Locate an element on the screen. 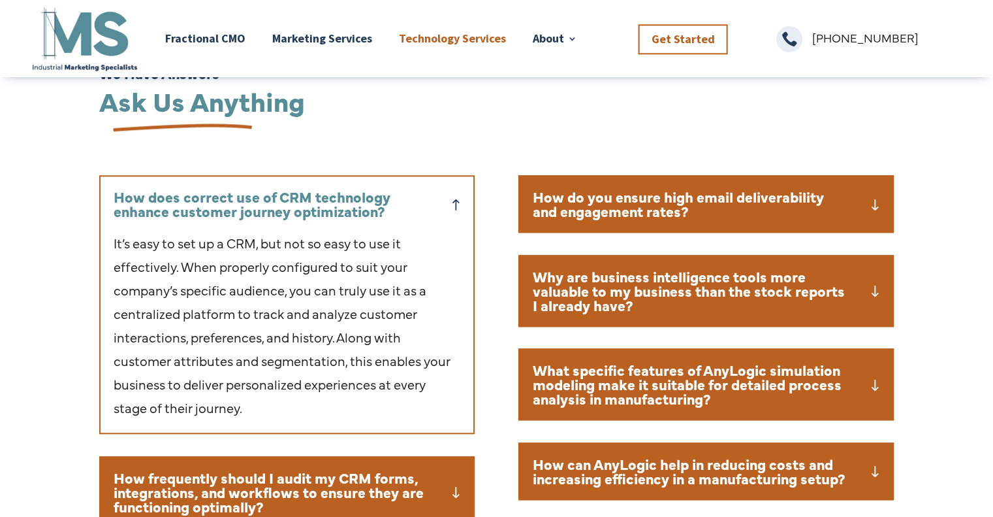 Image resolution: width=993 pixels, height=517 pixels. h5: What specific features of AnyLogic simulation modeling make it suitable for detailed process anal... is located at coordinates (706, 384).